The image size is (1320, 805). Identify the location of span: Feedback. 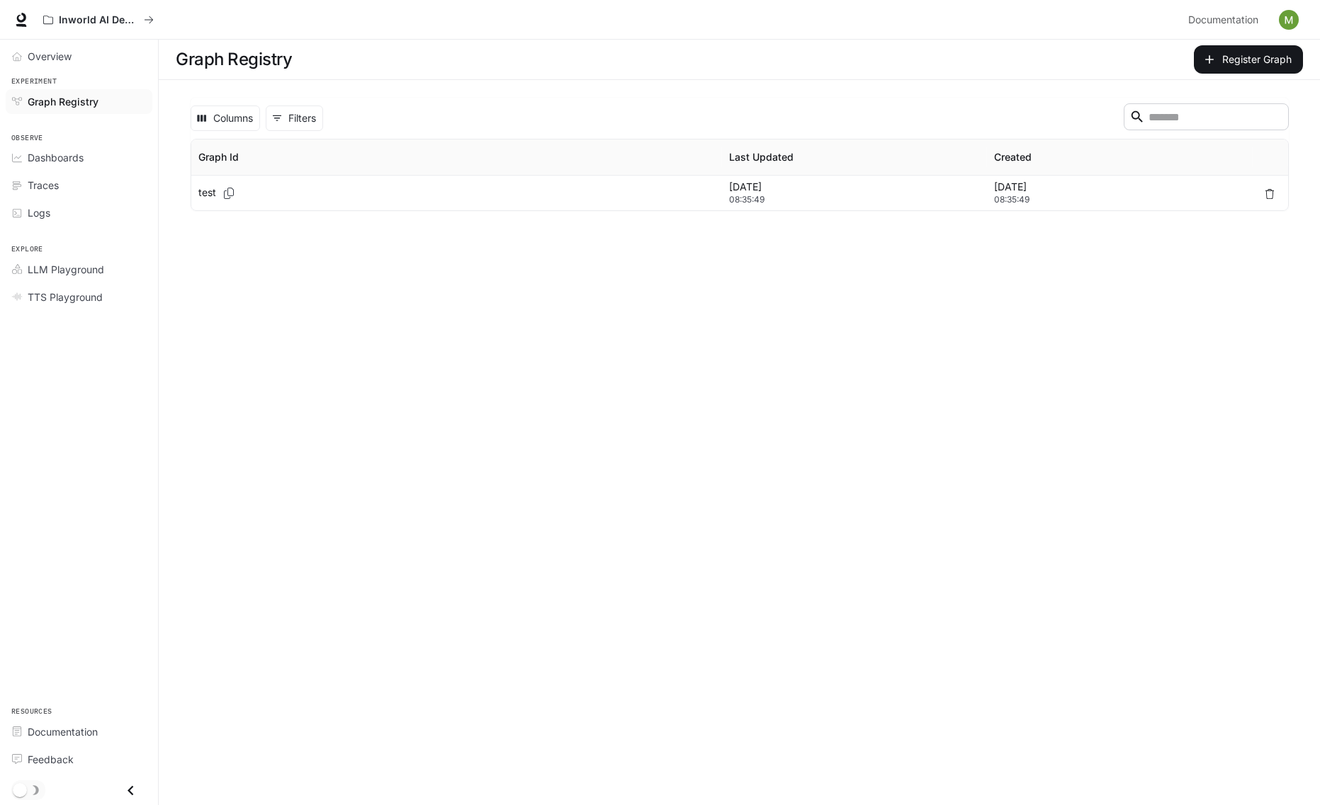
(50, 759).